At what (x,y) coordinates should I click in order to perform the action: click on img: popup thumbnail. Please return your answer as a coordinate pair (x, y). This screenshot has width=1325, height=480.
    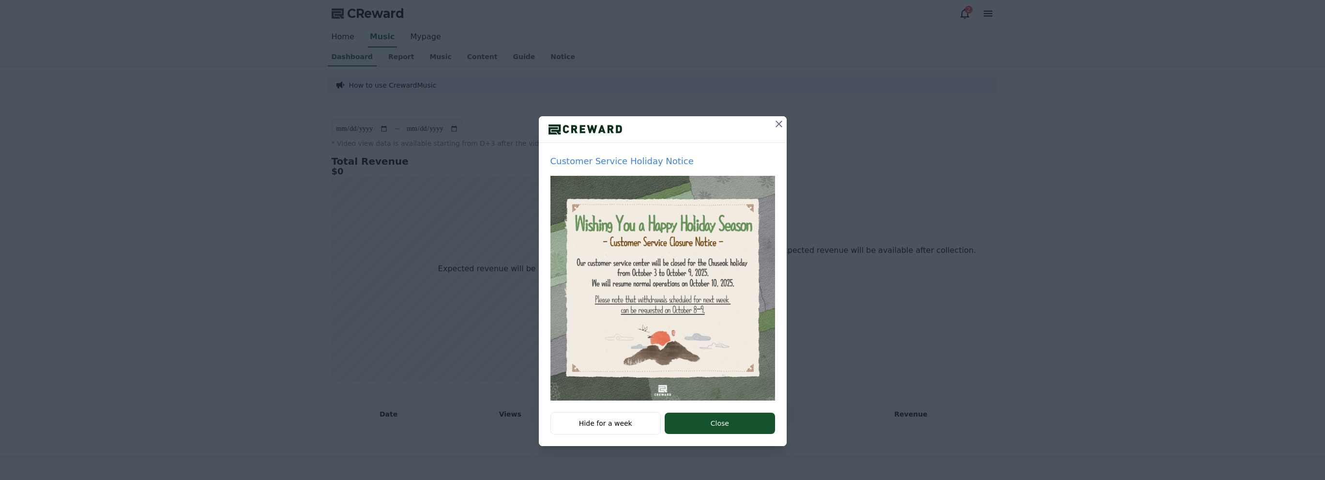
    Looking at the image, I should click on (663, 288).